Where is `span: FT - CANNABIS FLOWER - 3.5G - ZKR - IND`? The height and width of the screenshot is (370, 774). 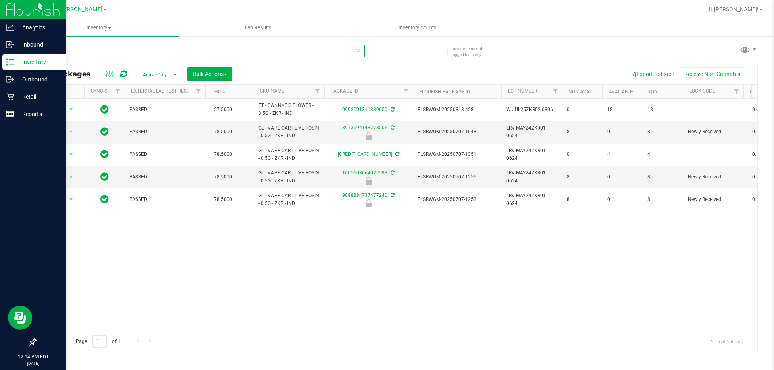 span: FT - CANNABIS FLOWER - 3.5G - ZKR - IND is located at coordinates (289, 110).